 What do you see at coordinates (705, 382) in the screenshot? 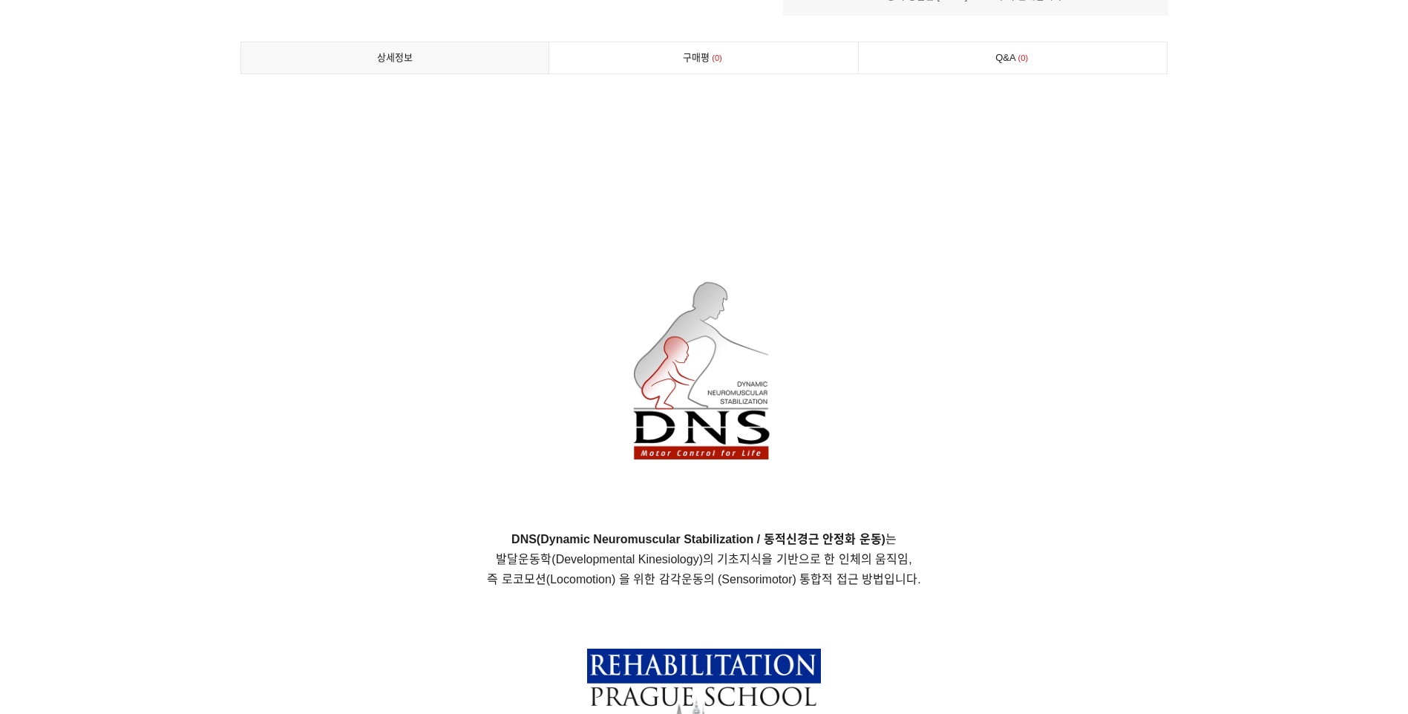
I see `img: 0bde6373b0a67.png` at bounding box center [705, 382].